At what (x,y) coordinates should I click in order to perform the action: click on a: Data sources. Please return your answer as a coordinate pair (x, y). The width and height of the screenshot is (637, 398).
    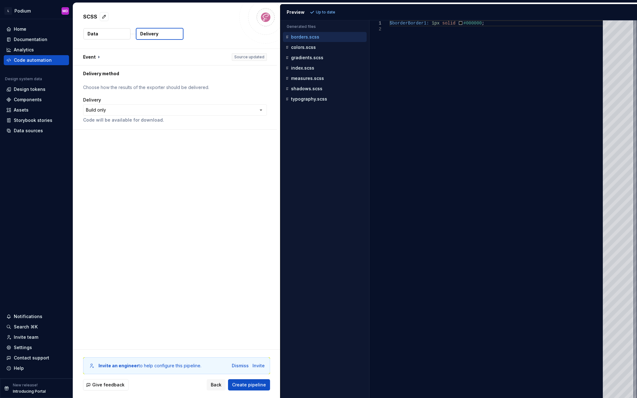
    Looking at the image, I should click on (36, 131).